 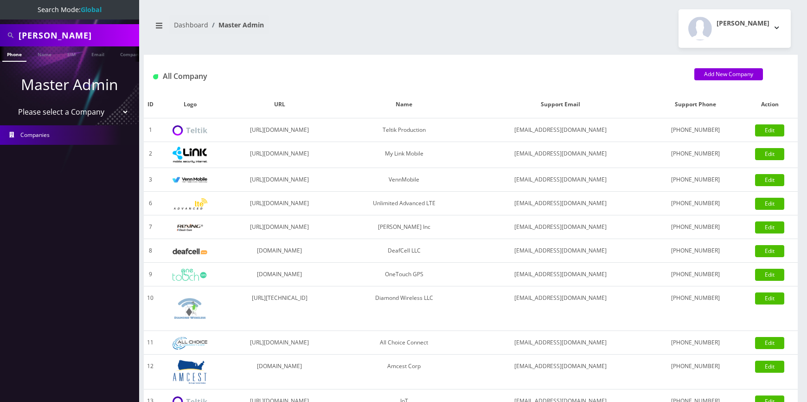 What do you see at coordinates (150, 227) in the screenshot?
I see `td: 7` at bounding box center [150, 227].